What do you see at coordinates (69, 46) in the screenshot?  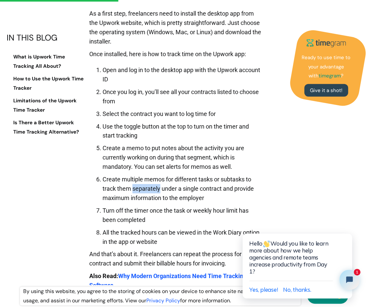 I see `div: Hello Would you like to learn more about how we help agencies and remote teams increase productiv...` at bounding box center [69, 46].